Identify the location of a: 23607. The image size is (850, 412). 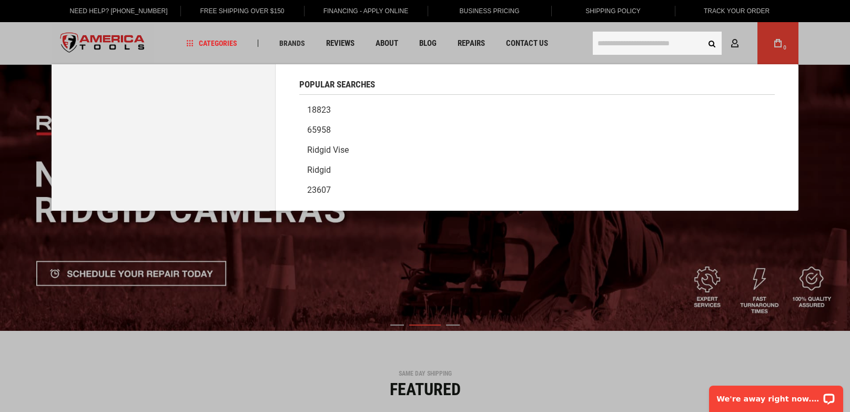
(537, 190).